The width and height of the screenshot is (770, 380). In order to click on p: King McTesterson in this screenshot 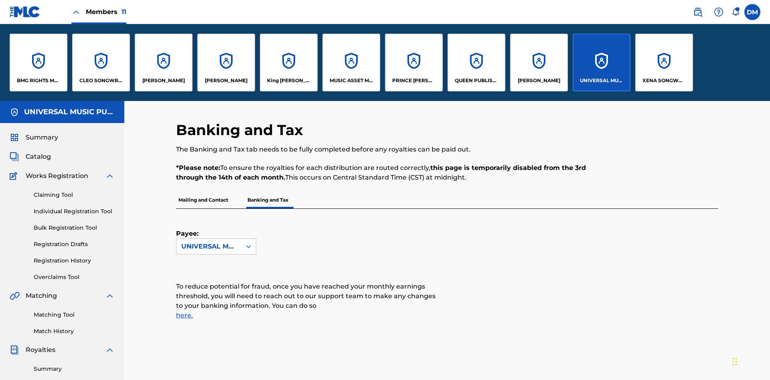, I will do `click(289, 81)`.